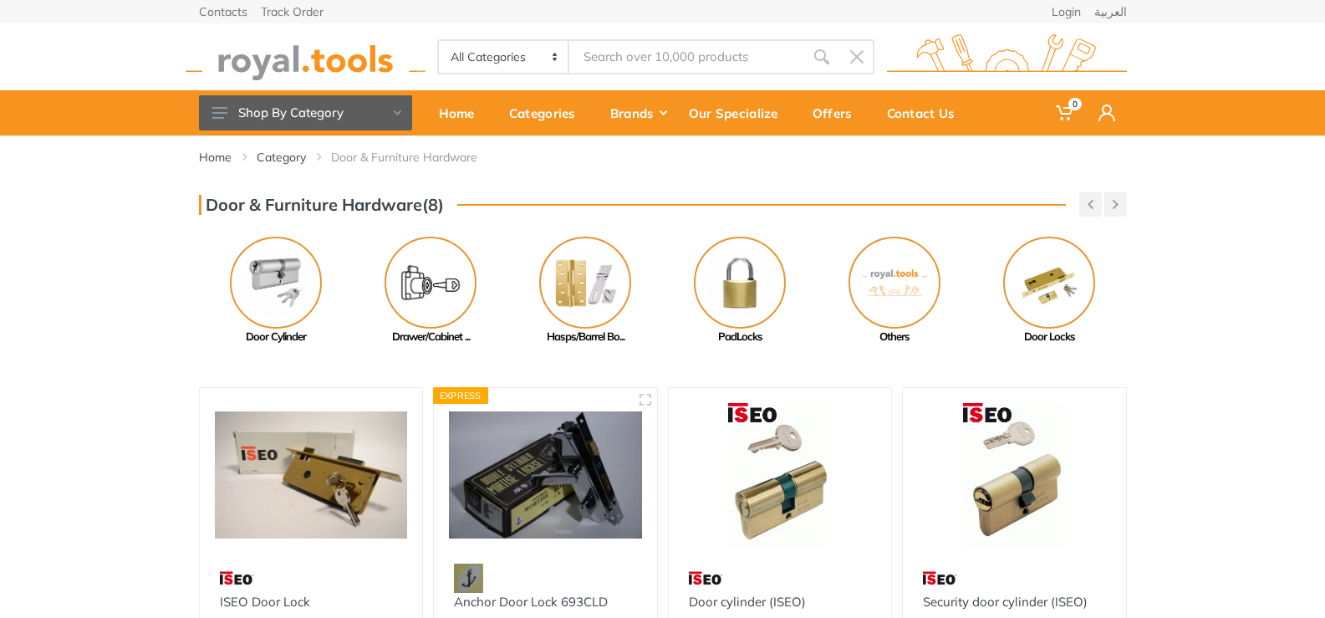 This screenshot has height=618, width=1325. I want to click on a: PadLocks, so click(740, 291).